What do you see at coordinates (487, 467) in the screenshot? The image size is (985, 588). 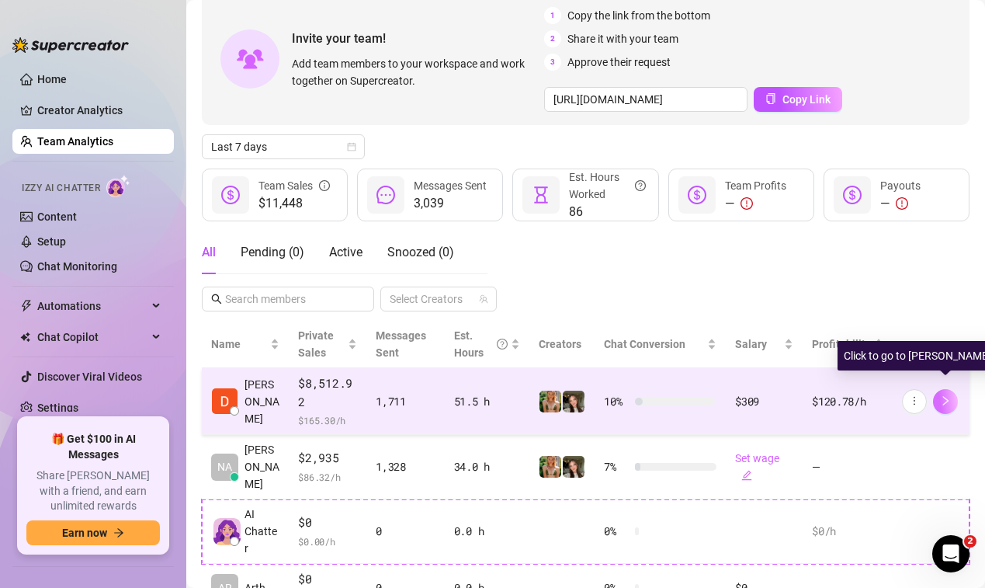 I see `div: 34.0 h` at bounding box center [487, 467].